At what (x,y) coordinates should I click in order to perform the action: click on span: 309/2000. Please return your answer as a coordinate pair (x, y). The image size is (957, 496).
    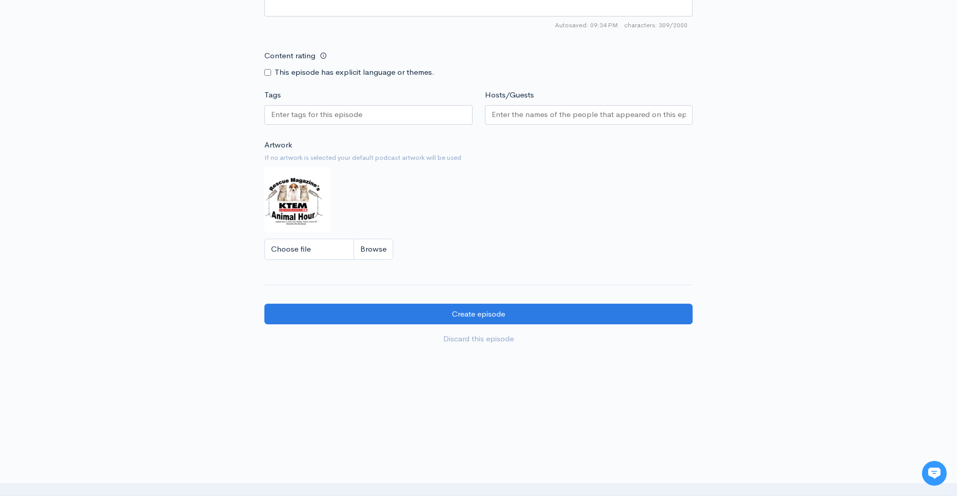
    Looking at the image, I should click on (656, 25).